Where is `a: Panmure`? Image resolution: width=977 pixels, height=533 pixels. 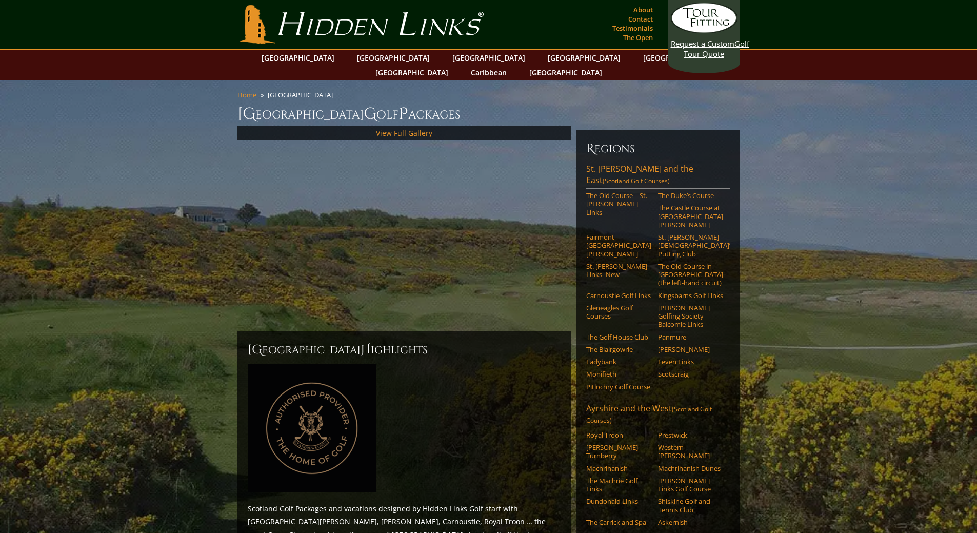 a: Panmure is located at coordinates (690, 337).